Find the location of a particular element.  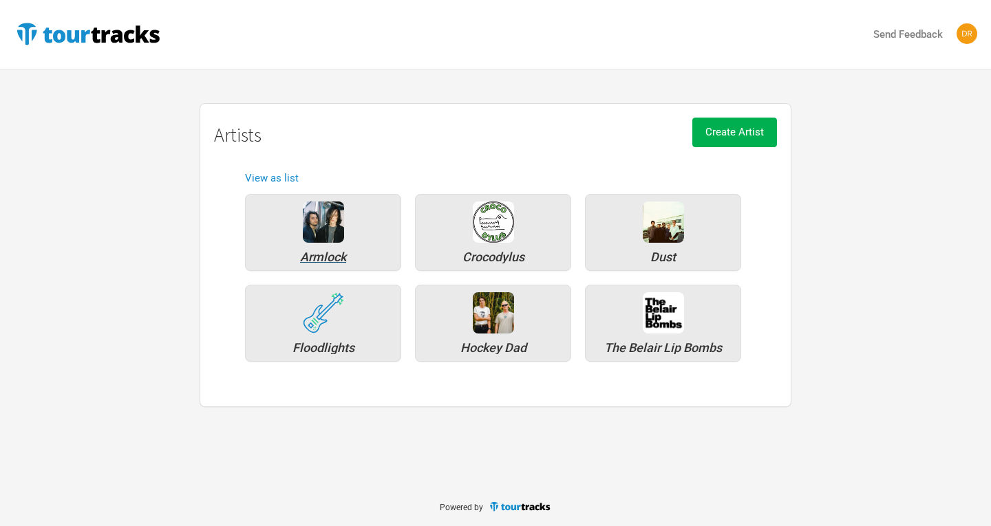

a: View as list is located at coordinates (272, 178).